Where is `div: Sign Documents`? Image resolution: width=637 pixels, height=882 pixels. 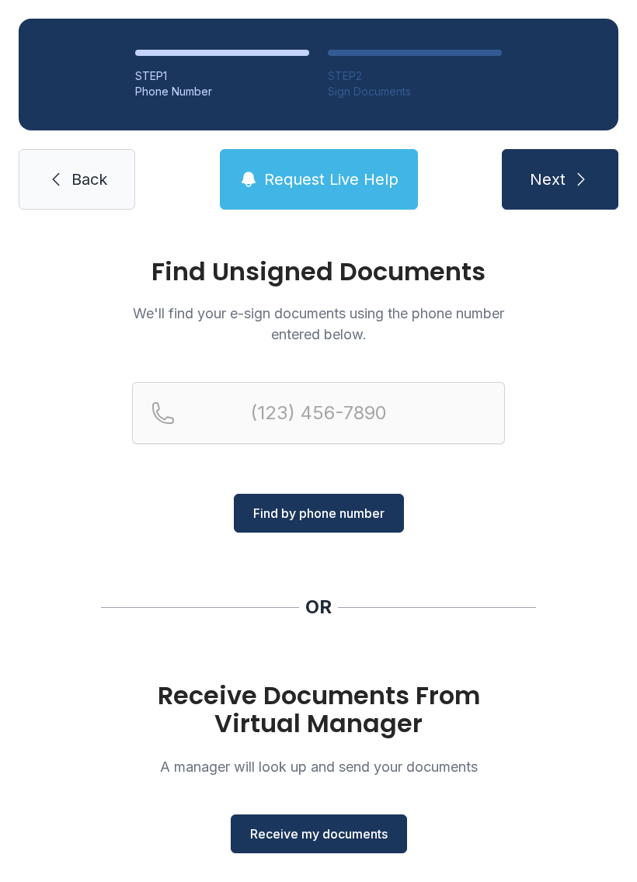 div: Sign Documents is located at coordinates (415, 92).